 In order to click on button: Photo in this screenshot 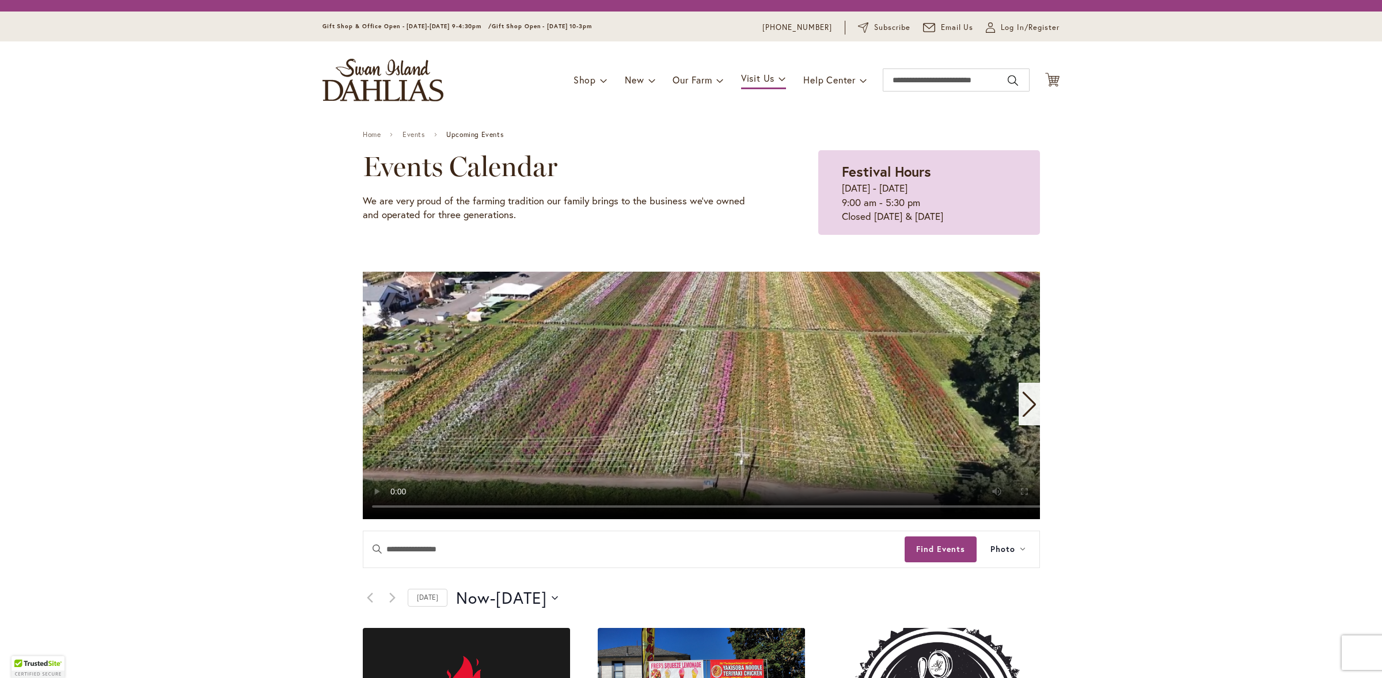, I will do `click(1008, 549)`.